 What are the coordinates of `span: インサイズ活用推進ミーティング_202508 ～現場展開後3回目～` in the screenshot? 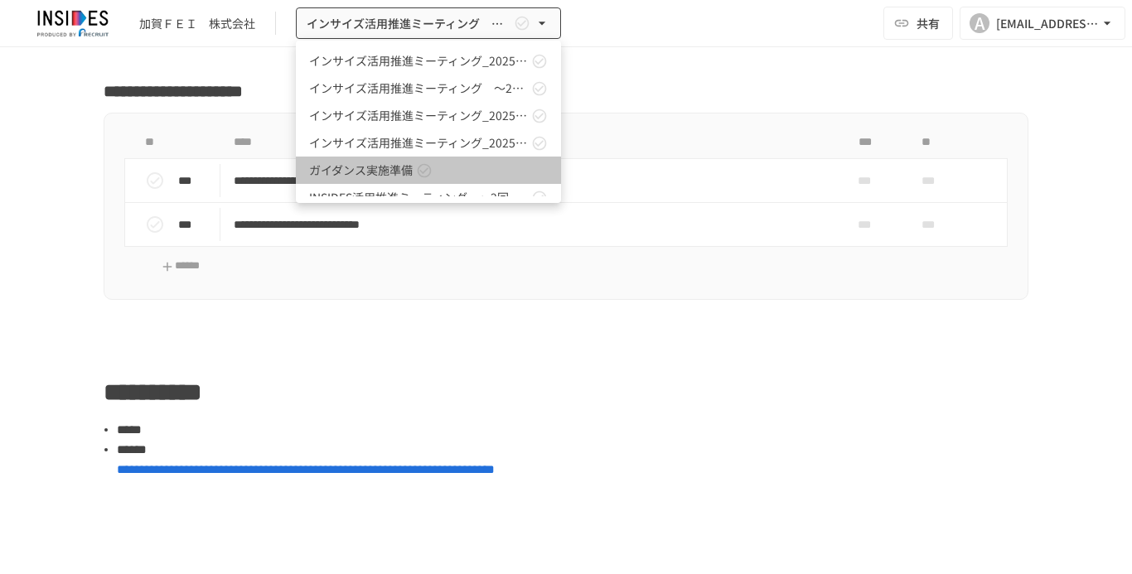 It's located at (419, 60).